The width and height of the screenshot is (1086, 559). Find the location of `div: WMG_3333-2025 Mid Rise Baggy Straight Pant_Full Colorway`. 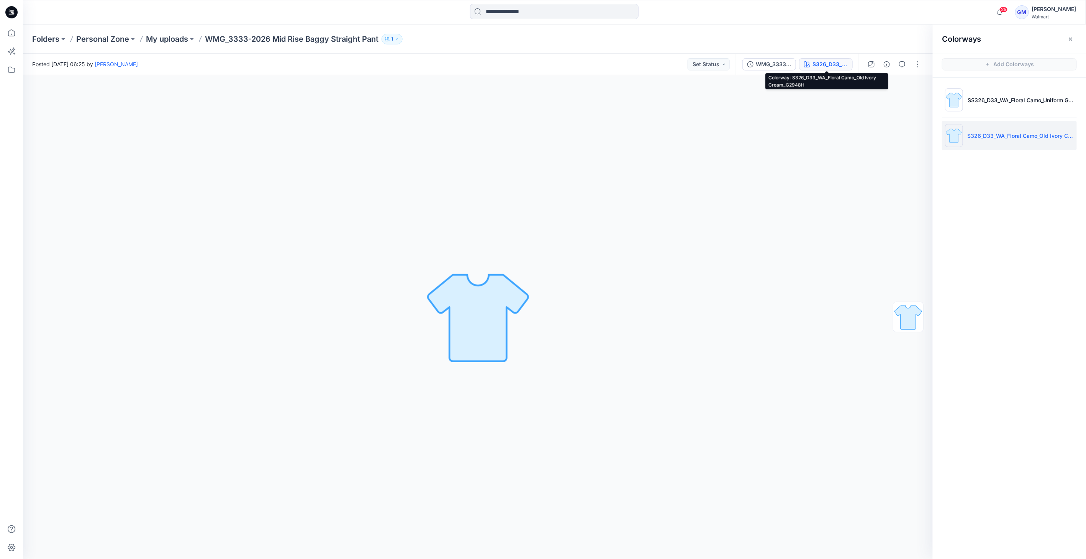

div: WMG_3333-2025 Mid Rise Baggy Straight Pant_Full Colorway is located at coordinates (773, 64).